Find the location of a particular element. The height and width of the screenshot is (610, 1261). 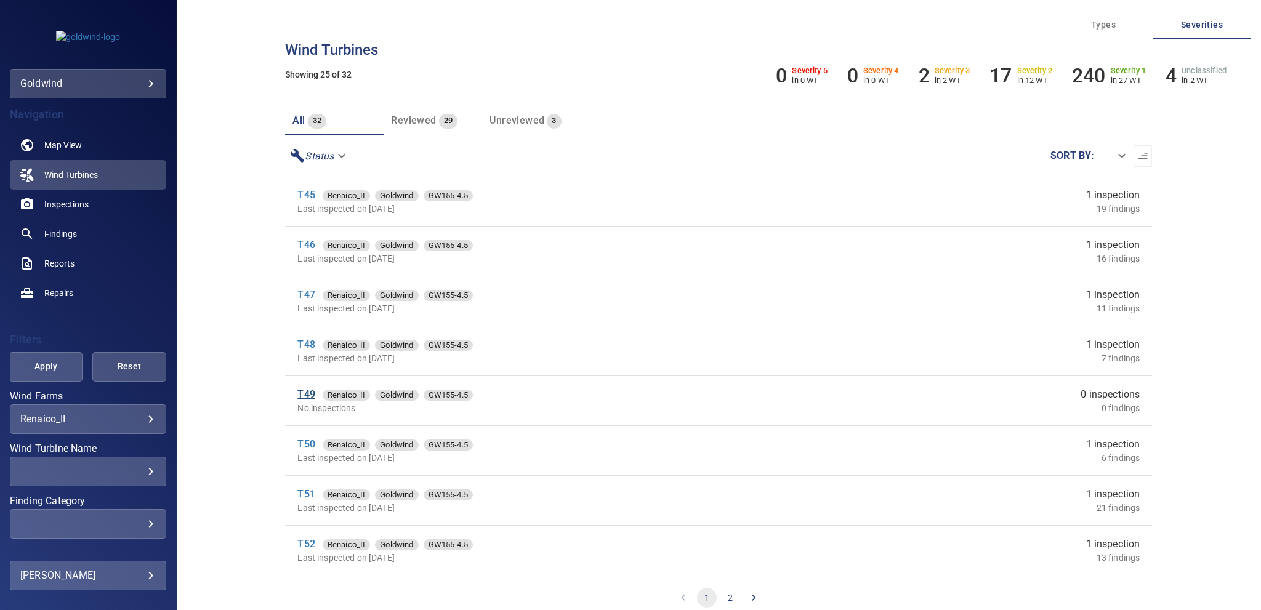

li: Severity 4 is located at coordinates (873, 76).